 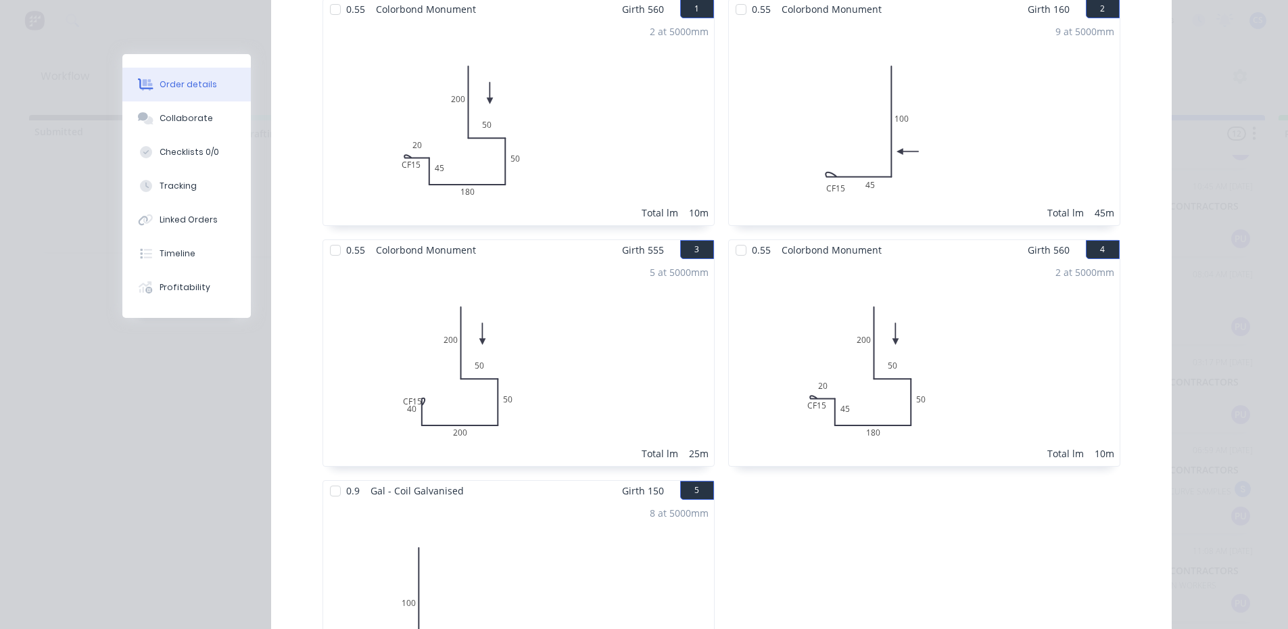 What do you see at coordinates (187, 287) in the screenshot?
I see `button: Profitability` at bounding box center [187, 287].